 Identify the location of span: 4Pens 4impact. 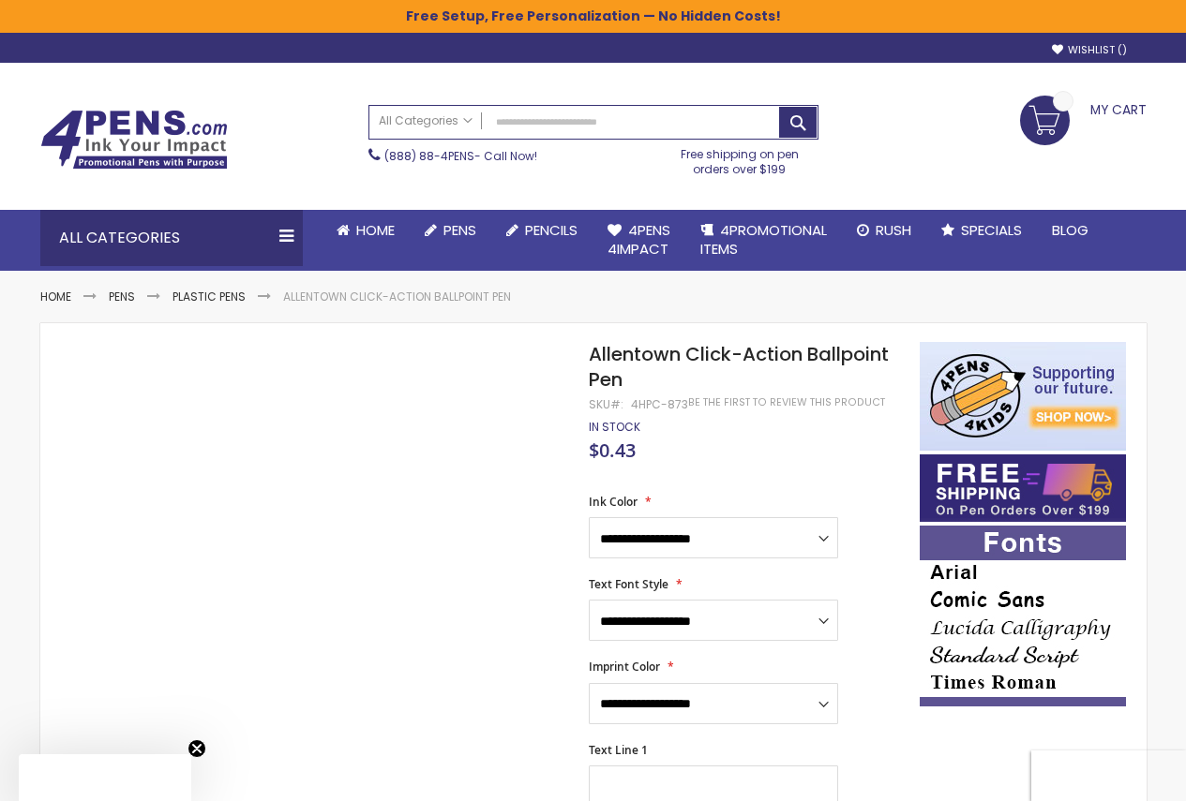
(638, 239).